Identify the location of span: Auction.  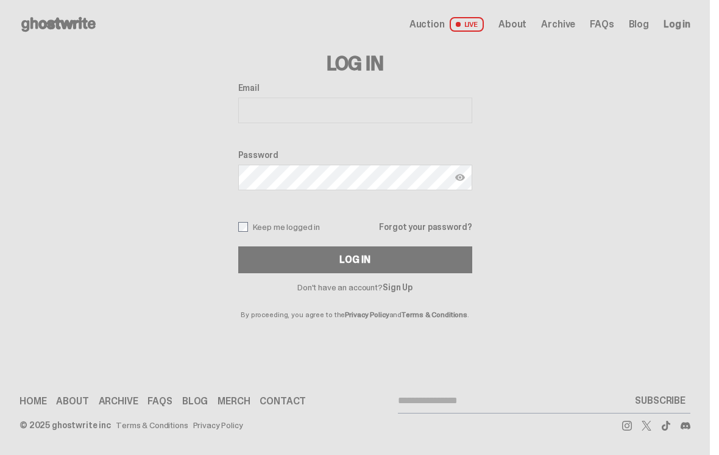
(427, 24).